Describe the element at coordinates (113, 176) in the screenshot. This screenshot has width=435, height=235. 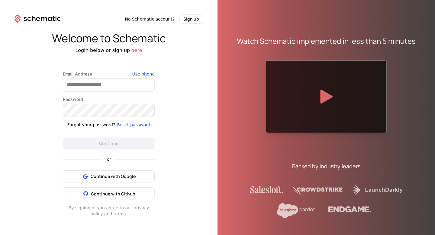
I see `span: Continue with Google` at that location.